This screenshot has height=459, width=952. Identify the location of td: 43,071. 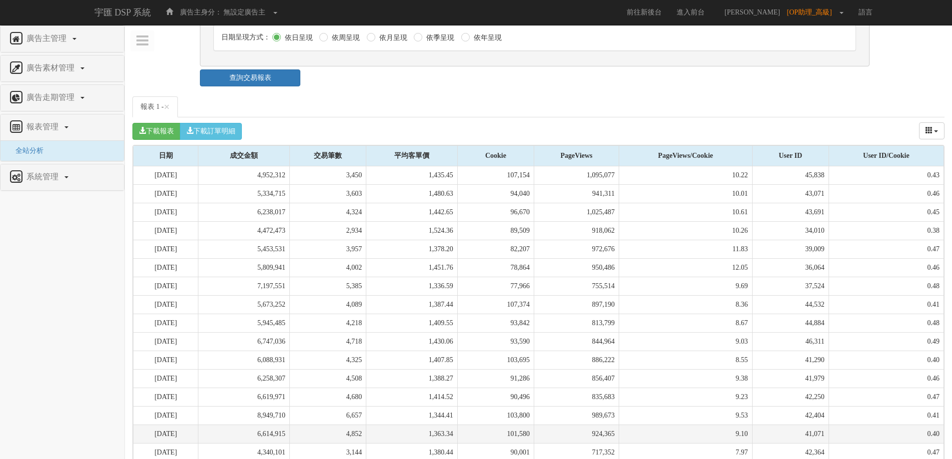
(790, 193).